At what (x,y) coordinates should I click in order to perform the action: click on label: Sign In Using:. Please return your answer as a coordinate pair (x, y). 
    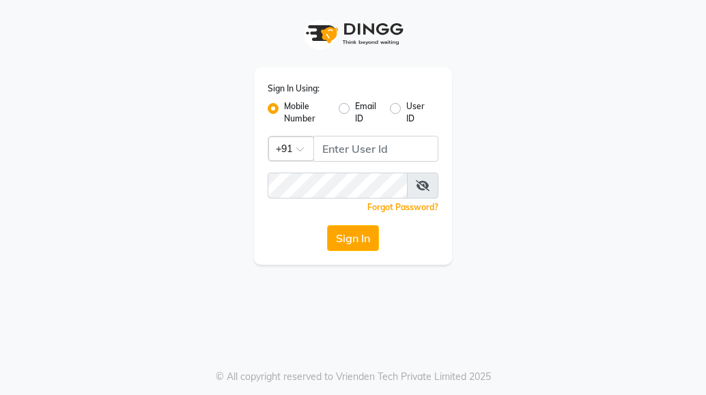
    Looking at the image, I should click on (294, 89).